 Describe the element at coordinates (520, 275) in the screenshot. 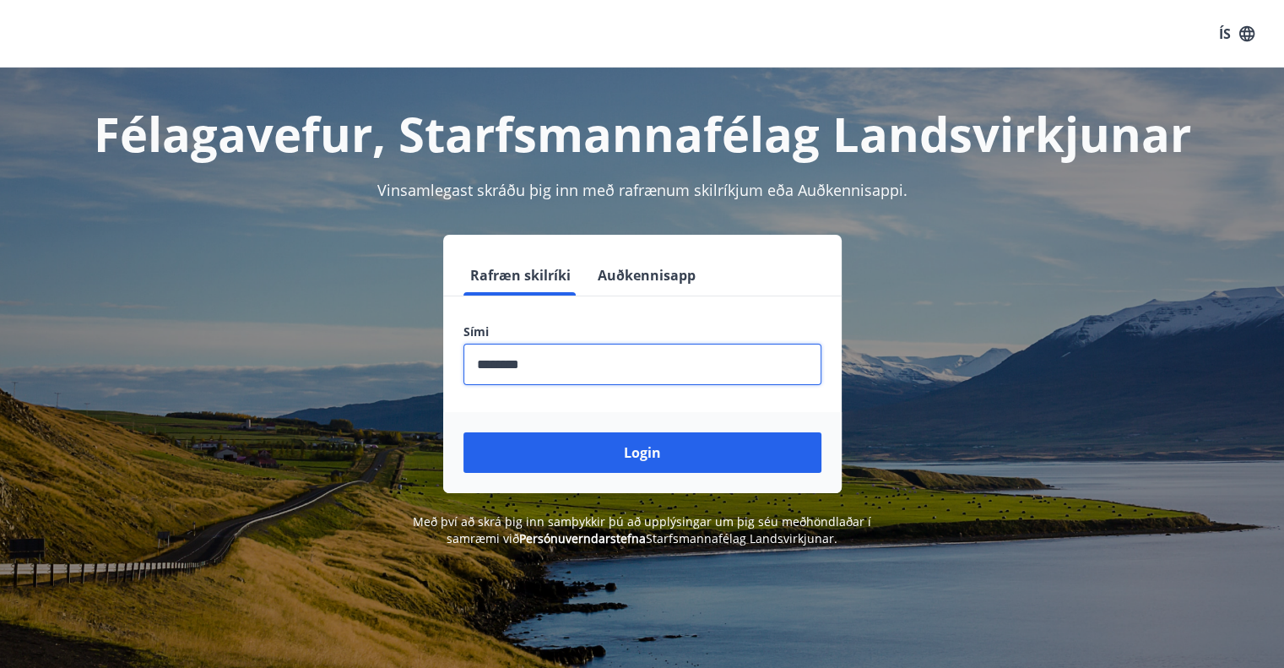

I see `button: Rafræn skilríki` at that location.